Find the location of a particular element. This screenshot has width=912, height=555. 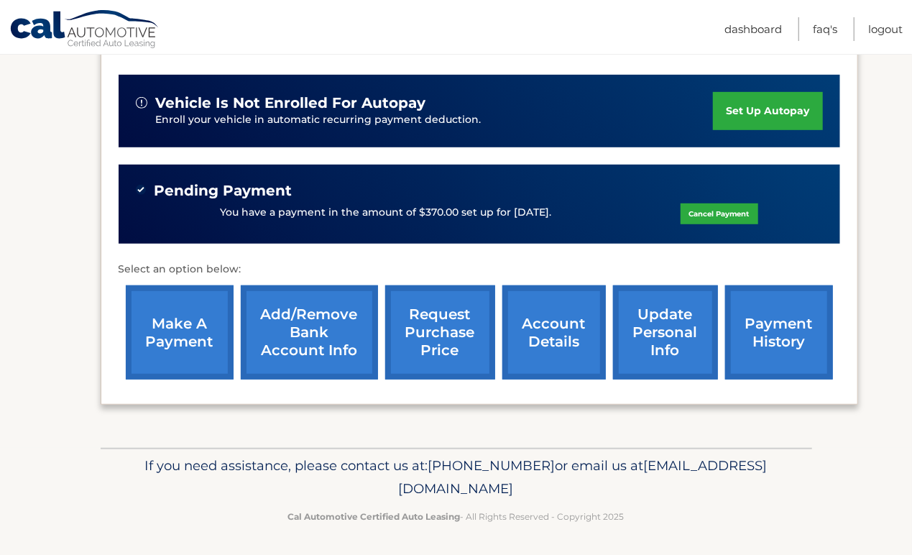

a: request purchase price is located at coordinates (440, 332).